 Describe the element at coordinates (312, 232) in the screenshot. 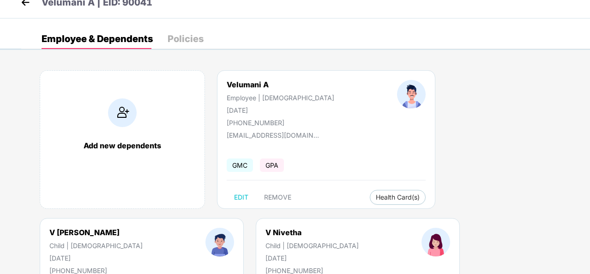

I see `div: V Nivetha` at that location.